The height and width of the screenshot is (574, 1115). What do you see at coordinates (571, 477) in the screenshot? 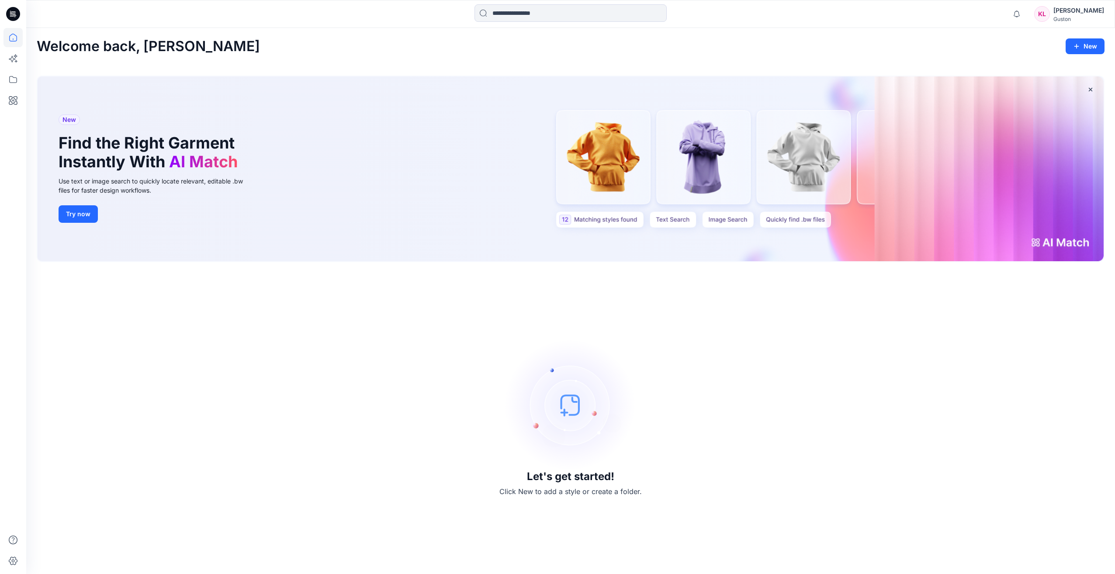
I see `h3: Let's get started!` at bounding box center [571, 477].